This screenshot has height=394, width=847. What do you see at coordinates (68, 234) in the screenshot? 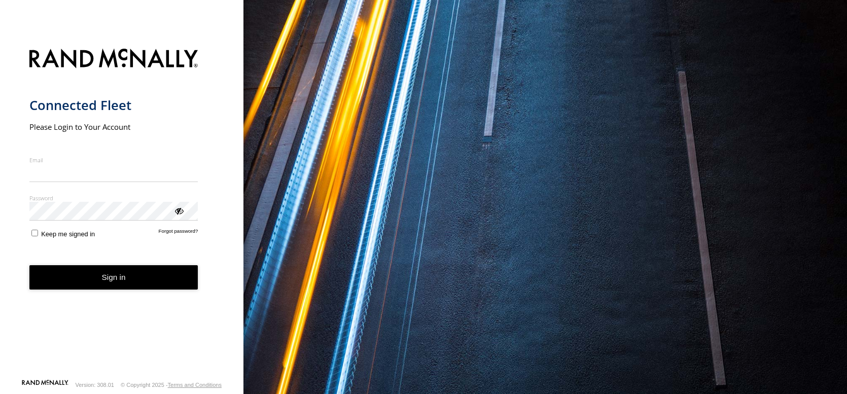
I see `span: Keep me signed in` at bounding box center [68, 234].